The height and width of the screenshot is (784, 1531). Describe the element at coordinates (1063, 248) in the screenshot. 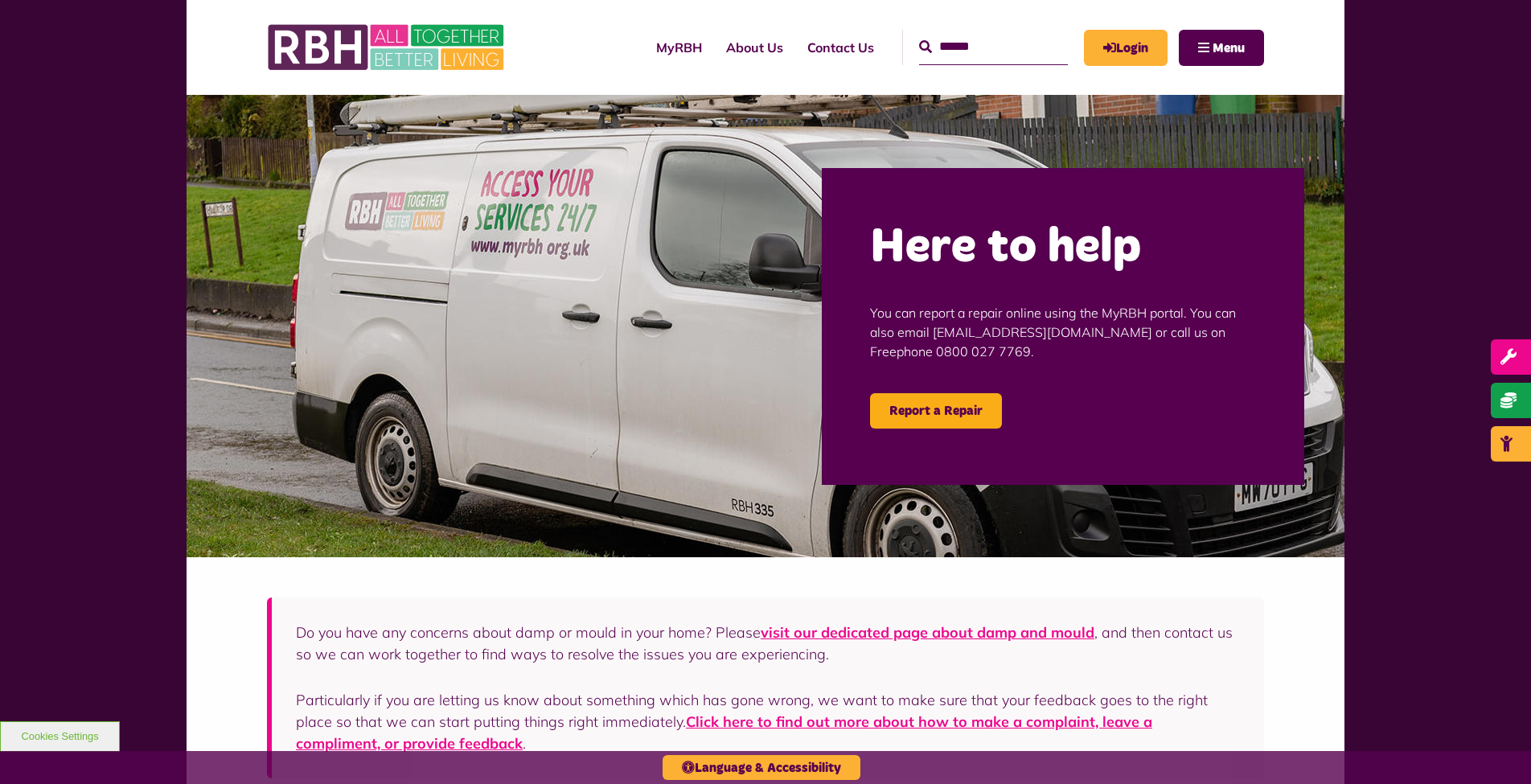

I see `h2: Here to help` at that location.